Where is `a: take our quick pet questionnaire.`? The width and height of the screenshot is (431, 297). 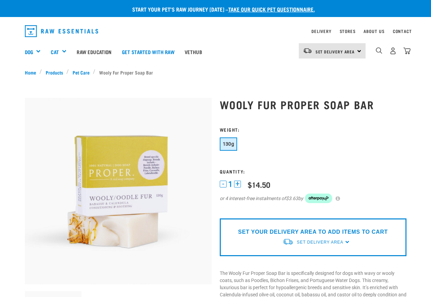
a: take our quick pet questionnaire. is located at coordinates (271, 9).